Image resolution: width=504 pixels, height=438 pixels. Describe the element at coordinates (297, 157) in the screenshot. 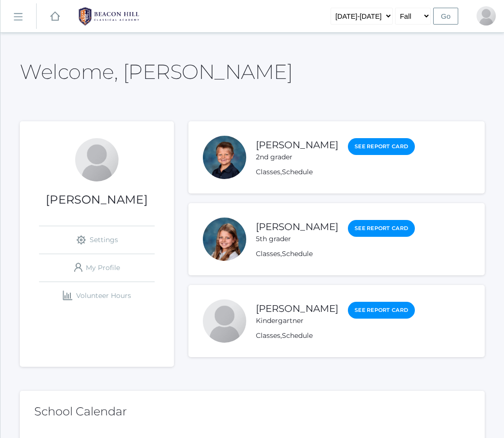

I see `div: 2nd grader` at that location.